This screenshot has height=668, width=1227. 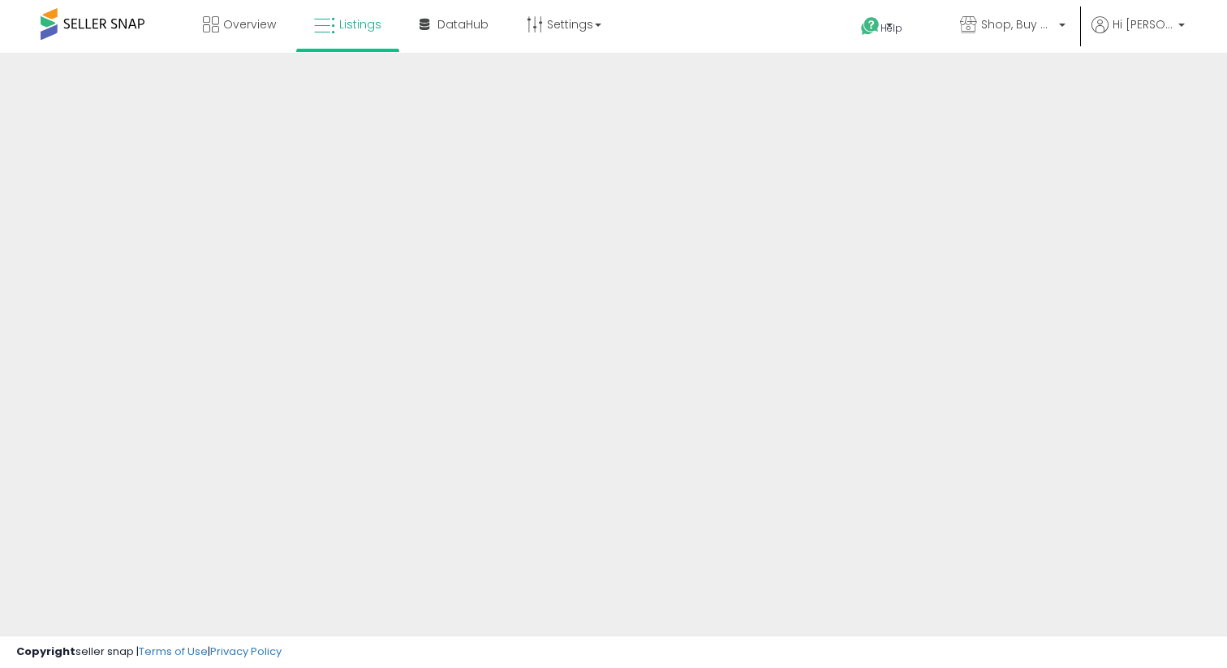 What do you see at coordinates (360, 24) in the screenshot?
I see `span: Listings` at bounding box center [360, 24].